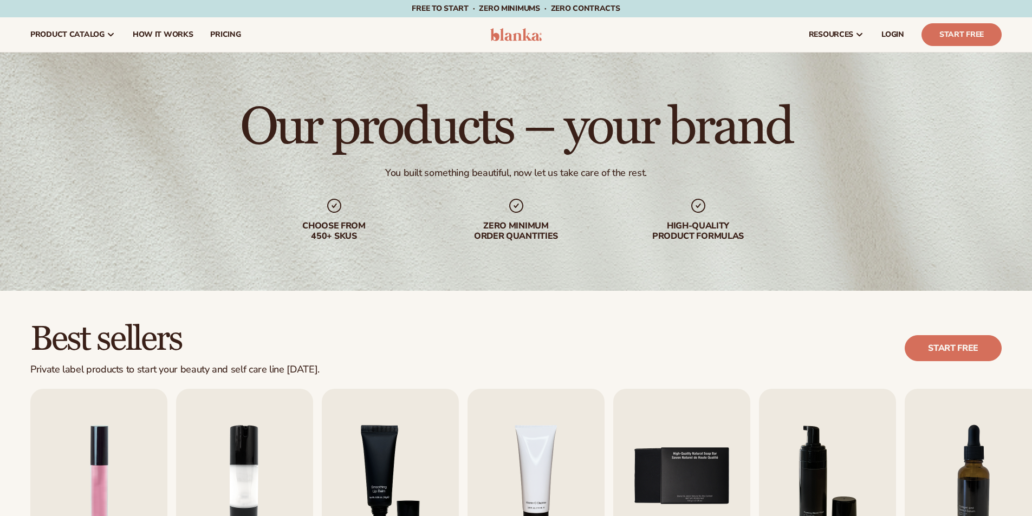 This screenshot has height=516, width=1032. What do you see at coordinates (334, 231) in the screenshot?
I see `div: Choose from 450+ Skus` at bounding box center [334, 231].